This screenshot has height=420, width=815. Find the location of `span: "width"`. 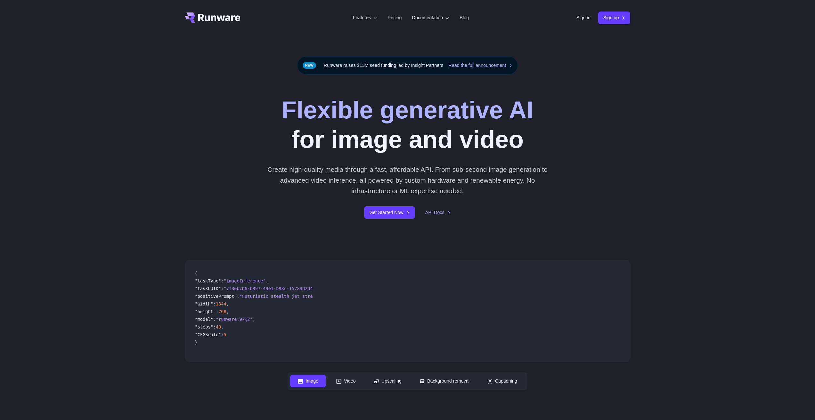

span: "width" is located at coordinates (204, 304).